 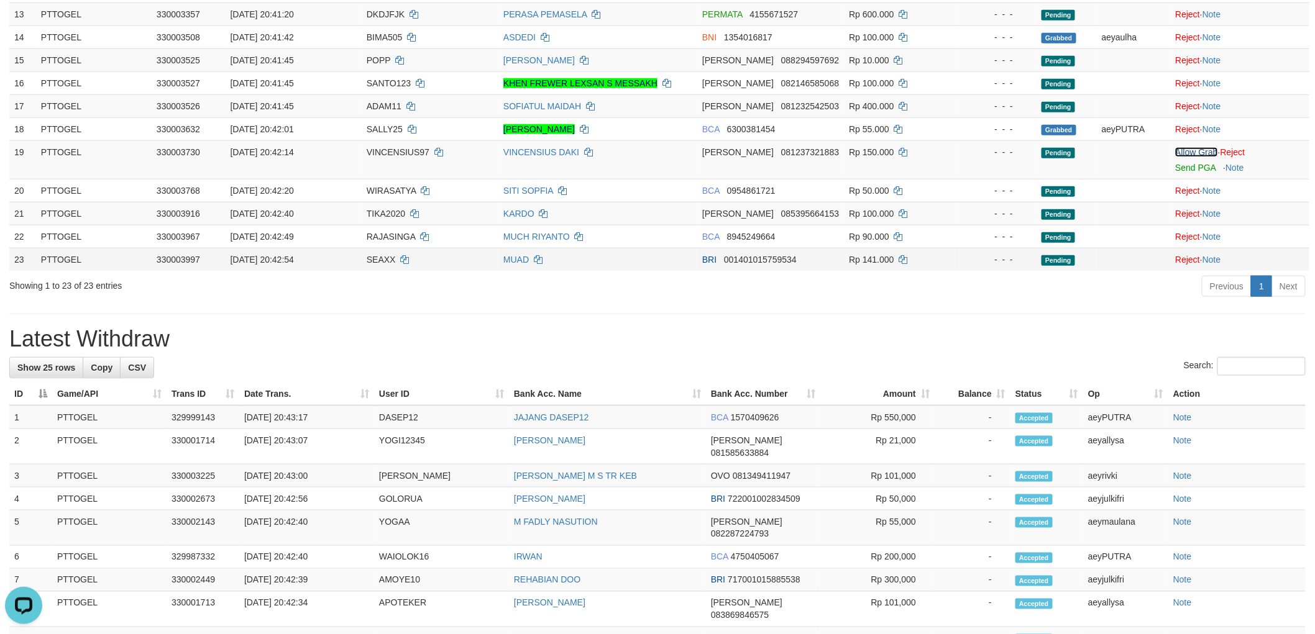 What do you see at coordinates (760, 260) in the screenshot?
I see `span: Copy 001401015759534 to clipboard` at bounding box center [760, 260].